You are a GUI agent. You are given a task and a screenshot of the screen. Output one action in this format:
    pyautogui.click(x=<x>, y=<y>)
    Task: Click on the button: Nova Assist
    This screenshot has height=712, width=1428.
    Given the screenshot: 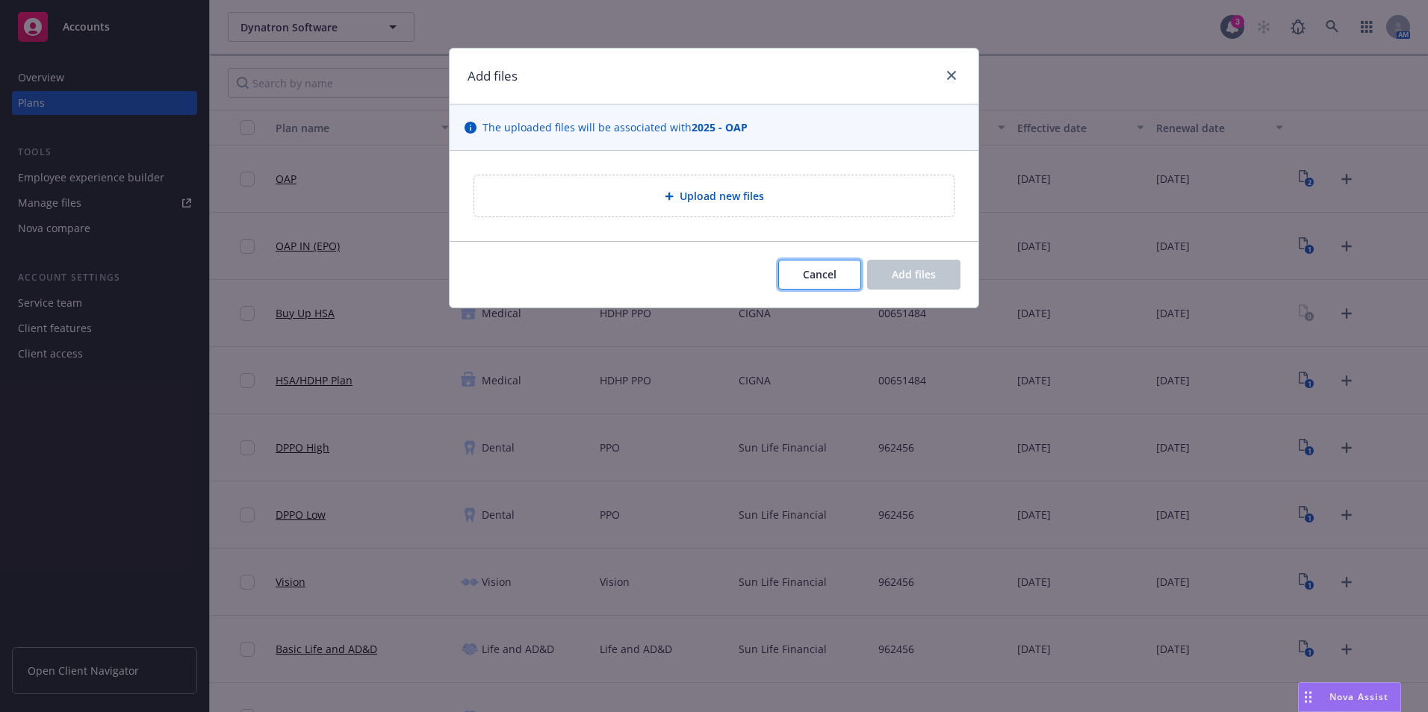 What is the action you would take?
    pyautogui.click(x=1349, y=697)
    